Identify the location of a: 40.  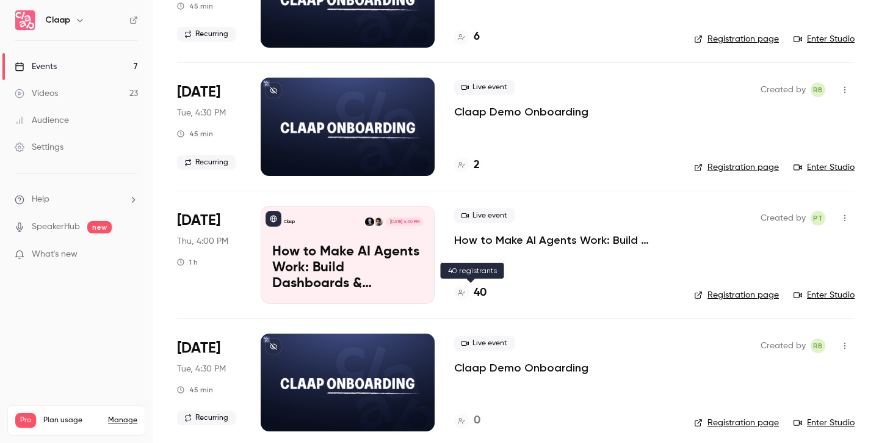
(470, 293).